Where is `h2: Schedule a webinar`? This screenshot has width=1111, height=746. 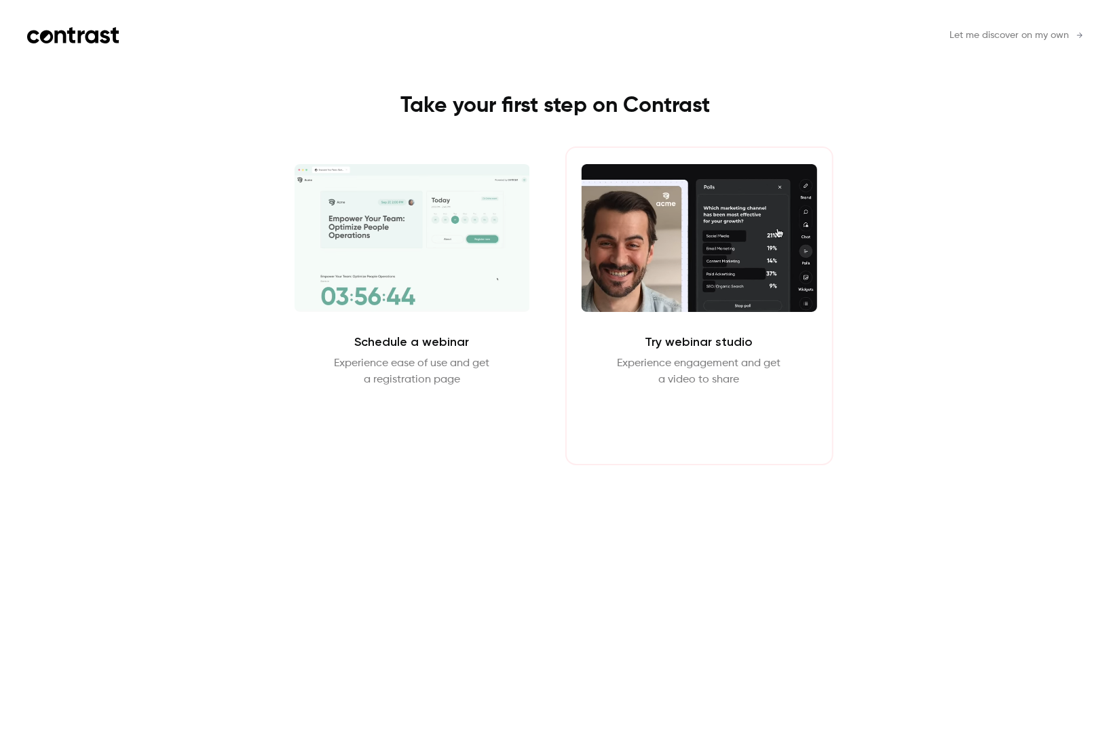 h2: Schedule a webinar is located at coordinates (412, 342).